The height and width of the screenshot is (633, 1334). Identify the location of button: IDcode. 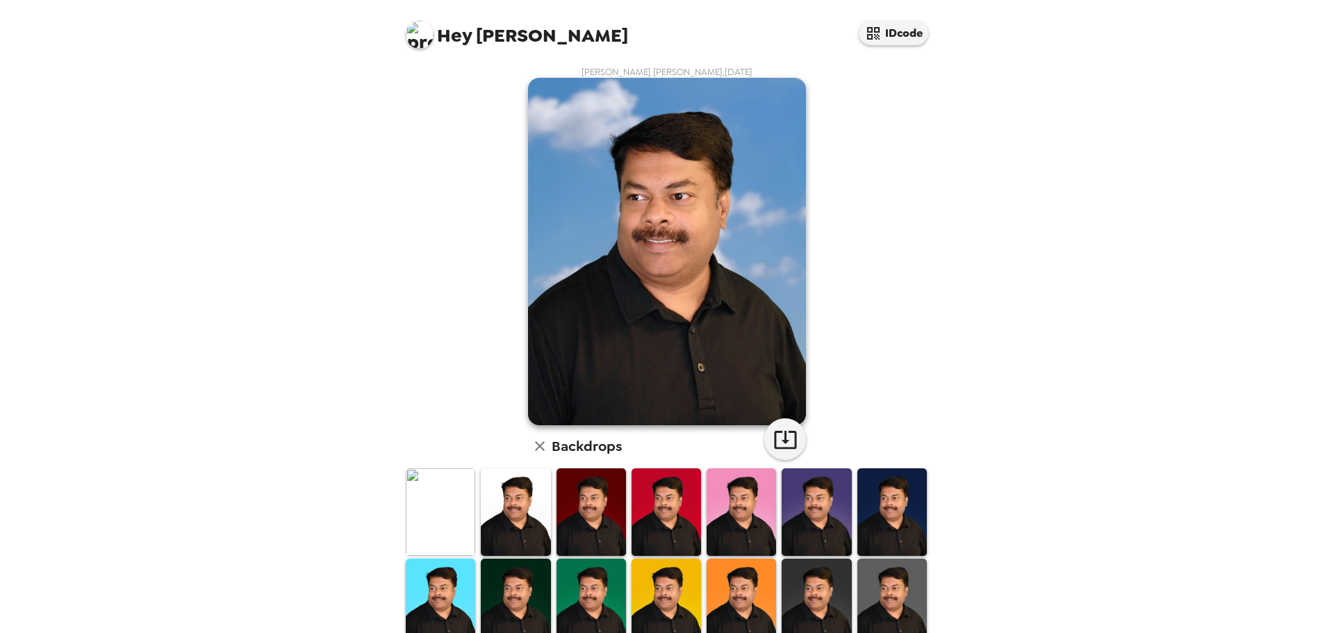
(893, 33).